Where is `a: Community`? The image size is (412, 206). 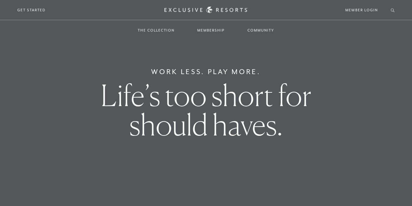 a: Community is located at coordinates (261, 30).